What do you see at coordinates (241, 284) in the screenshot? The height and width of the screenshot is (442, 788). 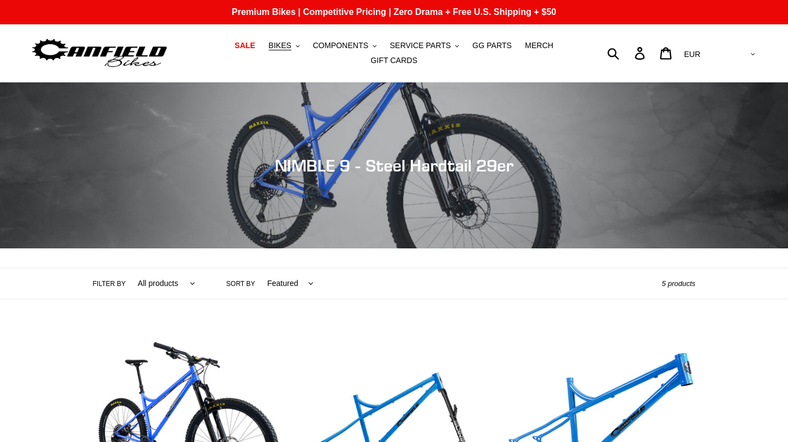 I see `label: Sort by` at bounding box center [241, 284].